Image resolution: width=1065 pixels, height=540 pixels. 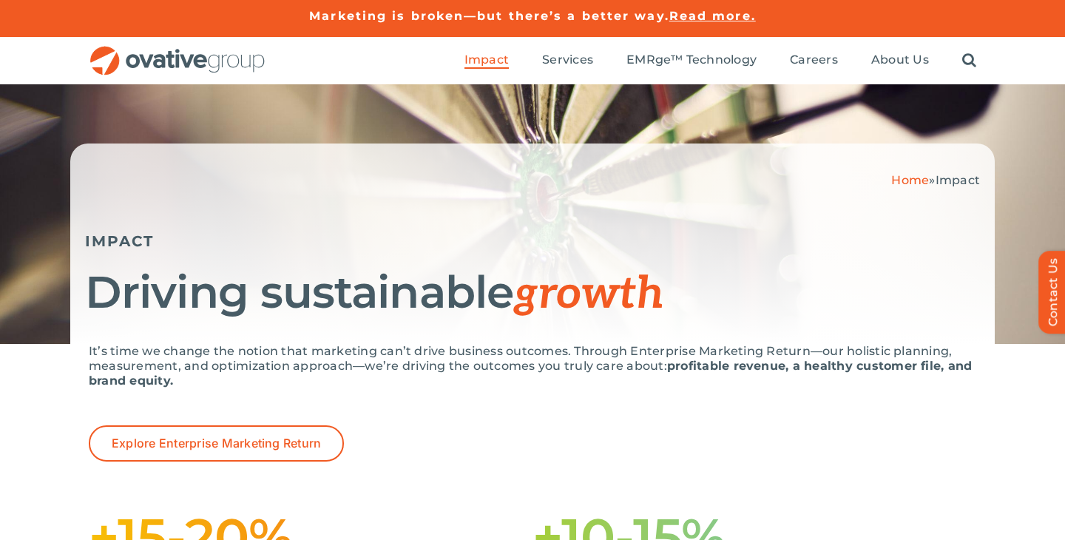 I want to click on a: Read more., so click(x=712, y=16).